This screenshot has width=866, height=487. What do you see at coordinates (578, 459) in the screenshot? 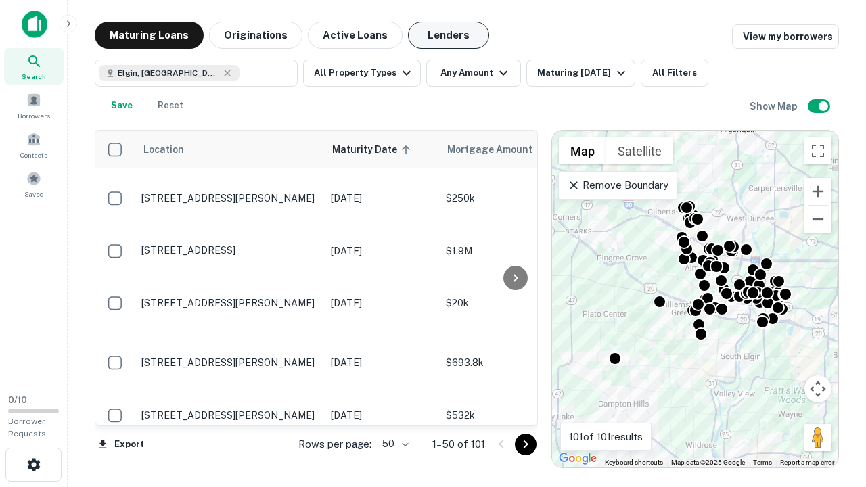
I see `a: Open this area in Google Maps (opens a new window)` at bounding box center [578, 459].